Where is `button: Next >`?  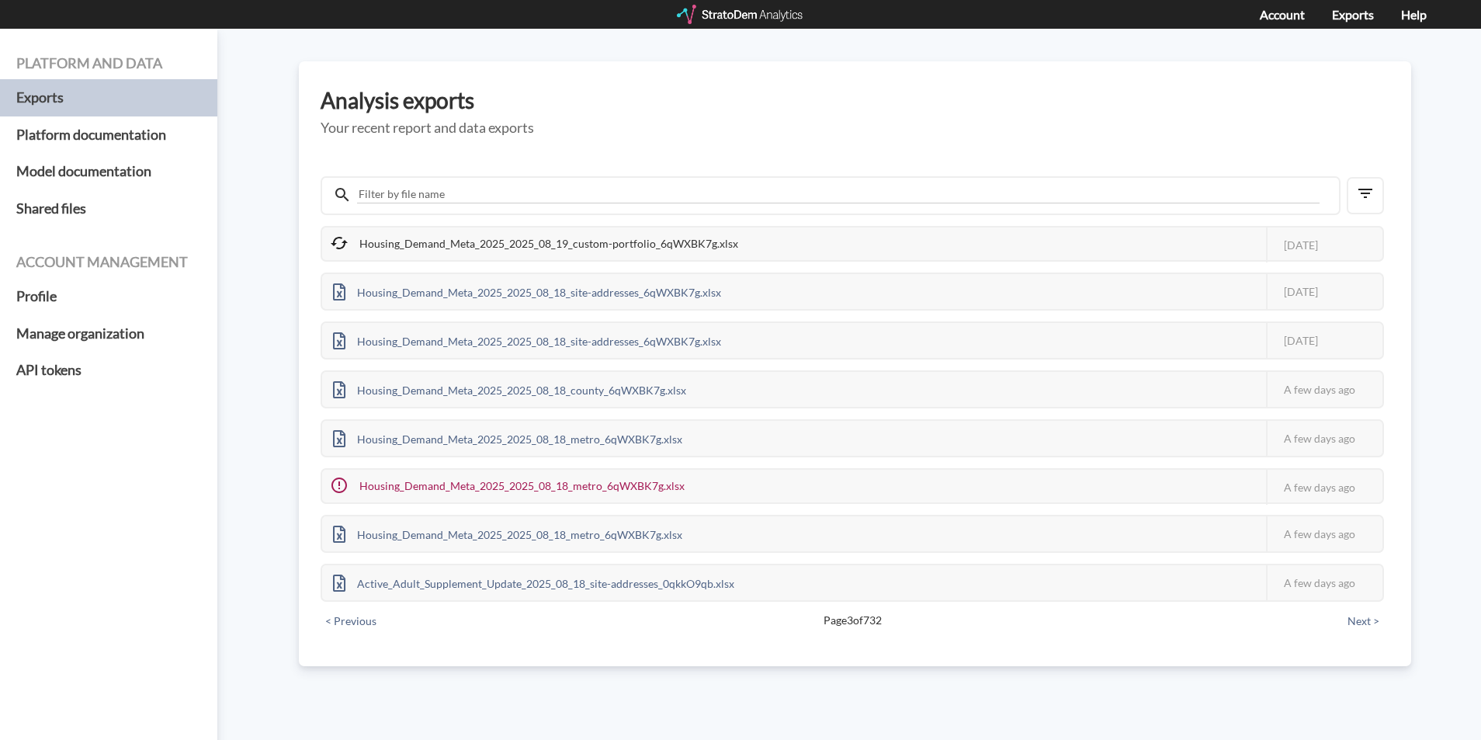
button: Next > is located at coordinates (1363, 621).